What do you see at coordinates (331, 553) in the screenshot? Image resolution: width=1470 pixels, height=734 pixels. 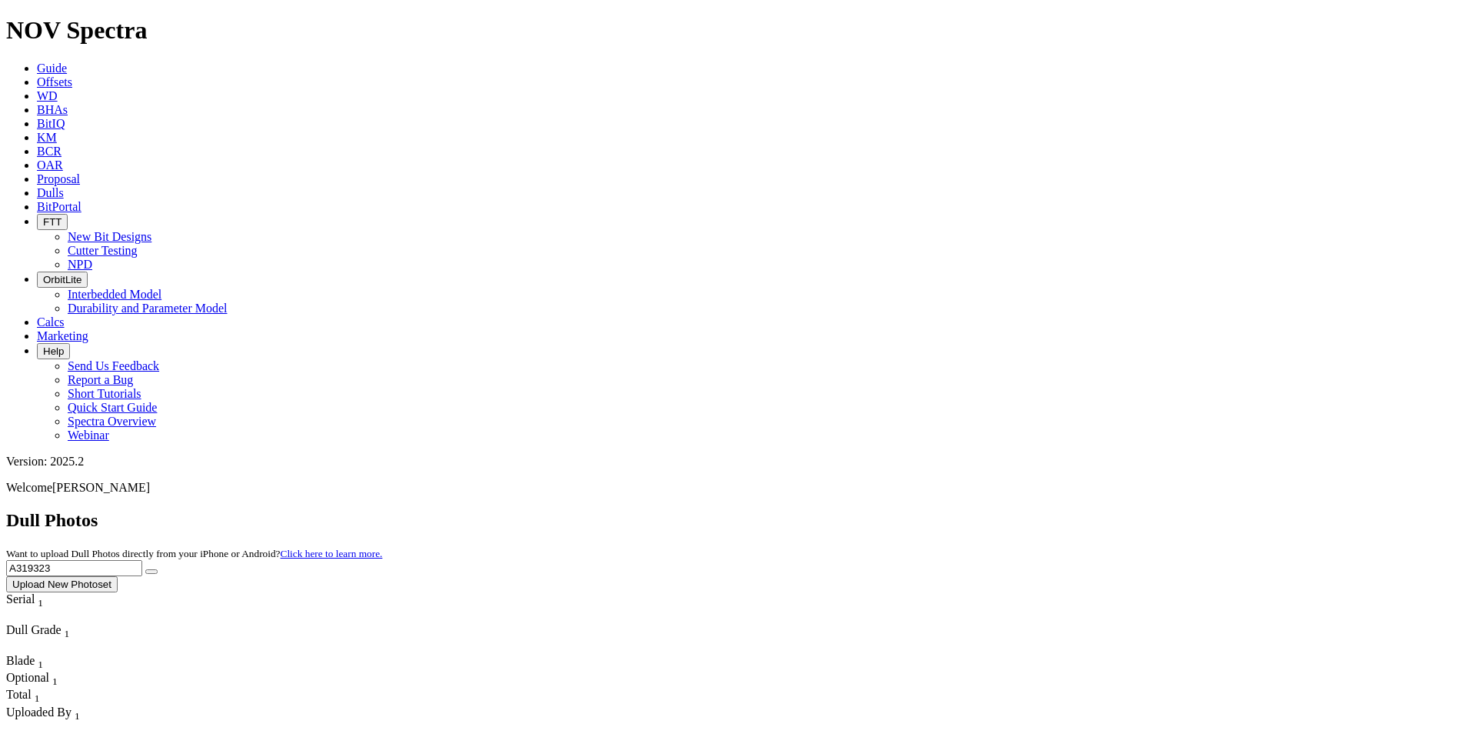 I see `a: Click here to learn more.` at bounding box center [331, 553].